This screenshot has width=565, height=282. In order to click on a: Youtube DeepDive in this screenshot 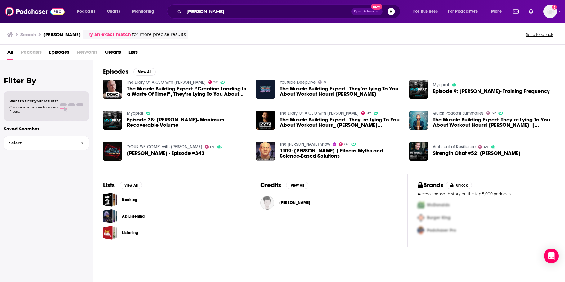, I will do `click(298, 82)`.